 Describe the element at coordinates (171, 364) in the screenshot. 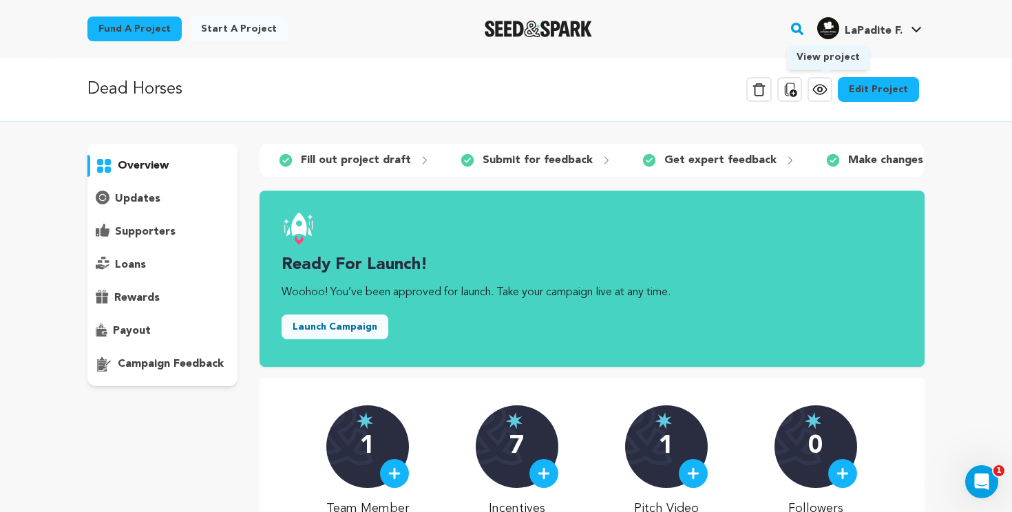

I see `p: campaign feedback` at that location.